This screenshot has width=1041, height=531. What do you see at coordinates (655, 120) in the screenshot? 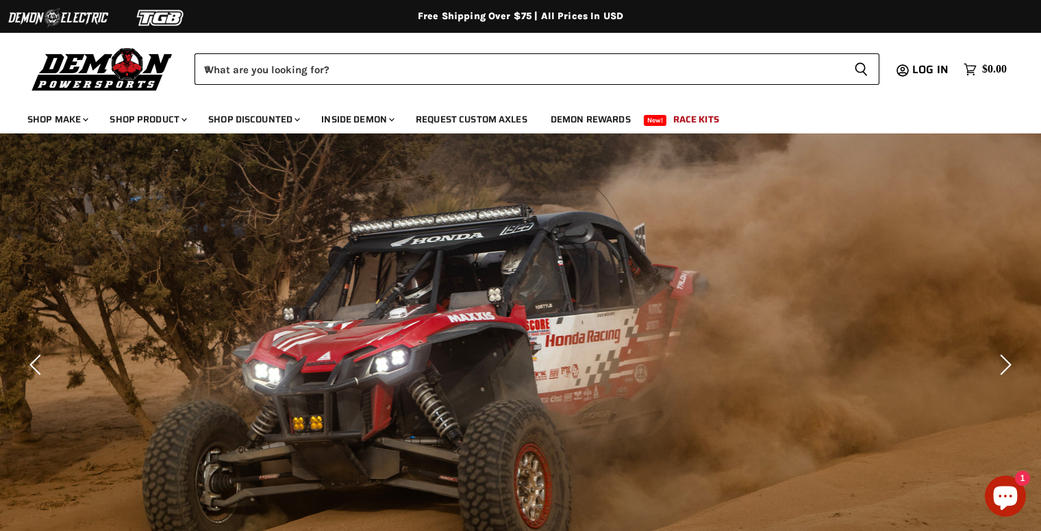
I see `span: New!` at bounding box center [655, 120].